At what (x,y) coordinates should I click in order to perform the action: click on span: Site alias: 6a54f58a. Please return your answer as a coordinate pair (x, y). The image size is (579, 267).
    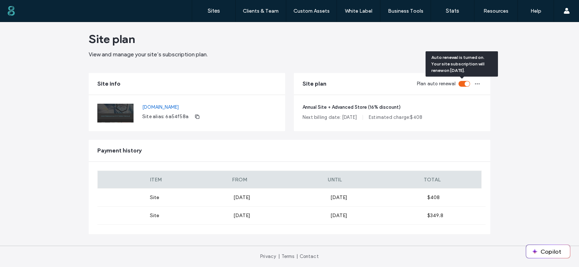
    Looking at the image, I should click on (165, 117).